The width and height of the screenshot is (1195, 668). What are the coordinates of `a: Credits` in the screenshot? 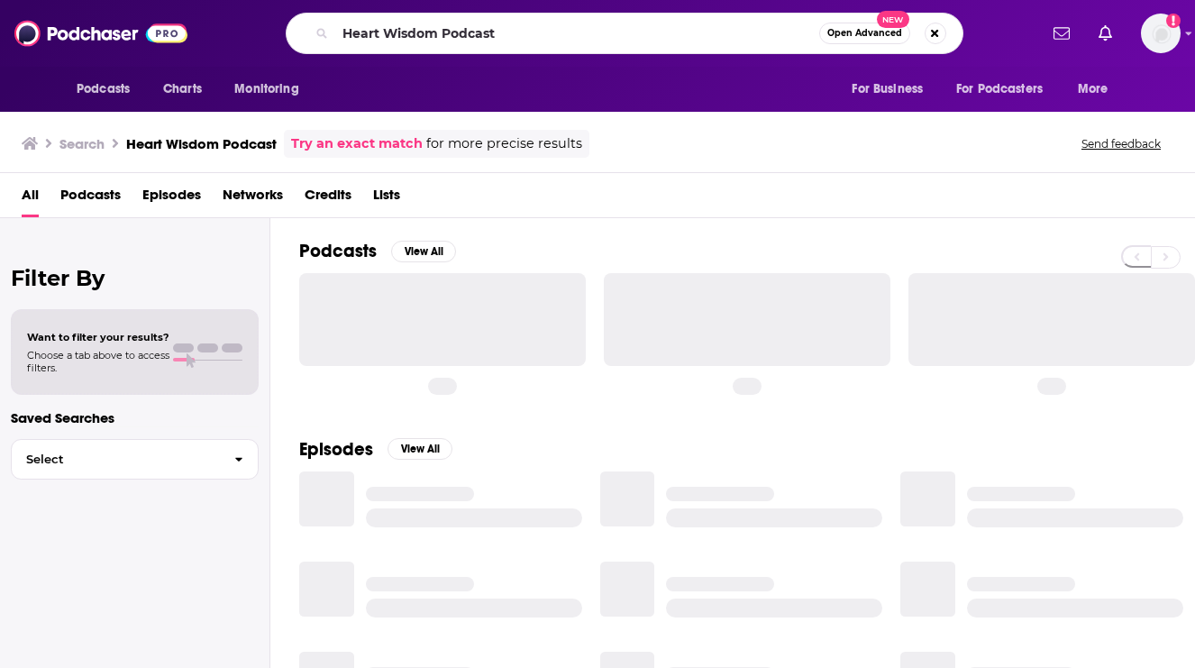 It's located at (328, 198).